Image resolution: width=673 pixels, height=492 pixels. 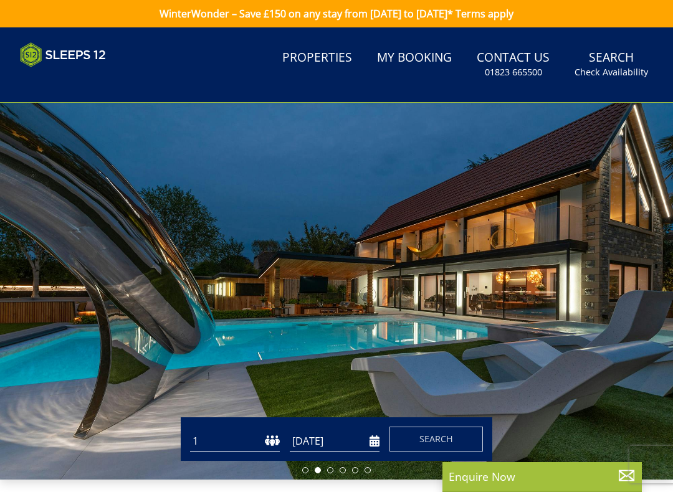 I want to click on p: Enquire Now, so click(x=542, y=476).